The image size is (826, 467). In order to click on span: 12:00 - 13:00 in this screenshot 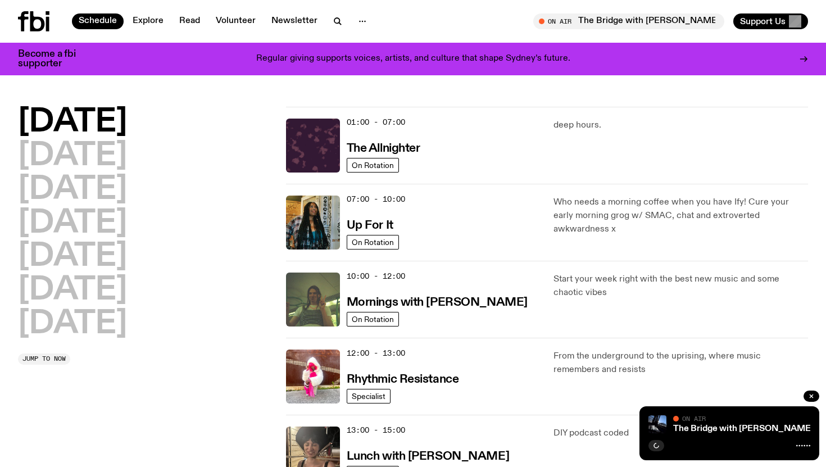, I will do `click(376, 353)`.